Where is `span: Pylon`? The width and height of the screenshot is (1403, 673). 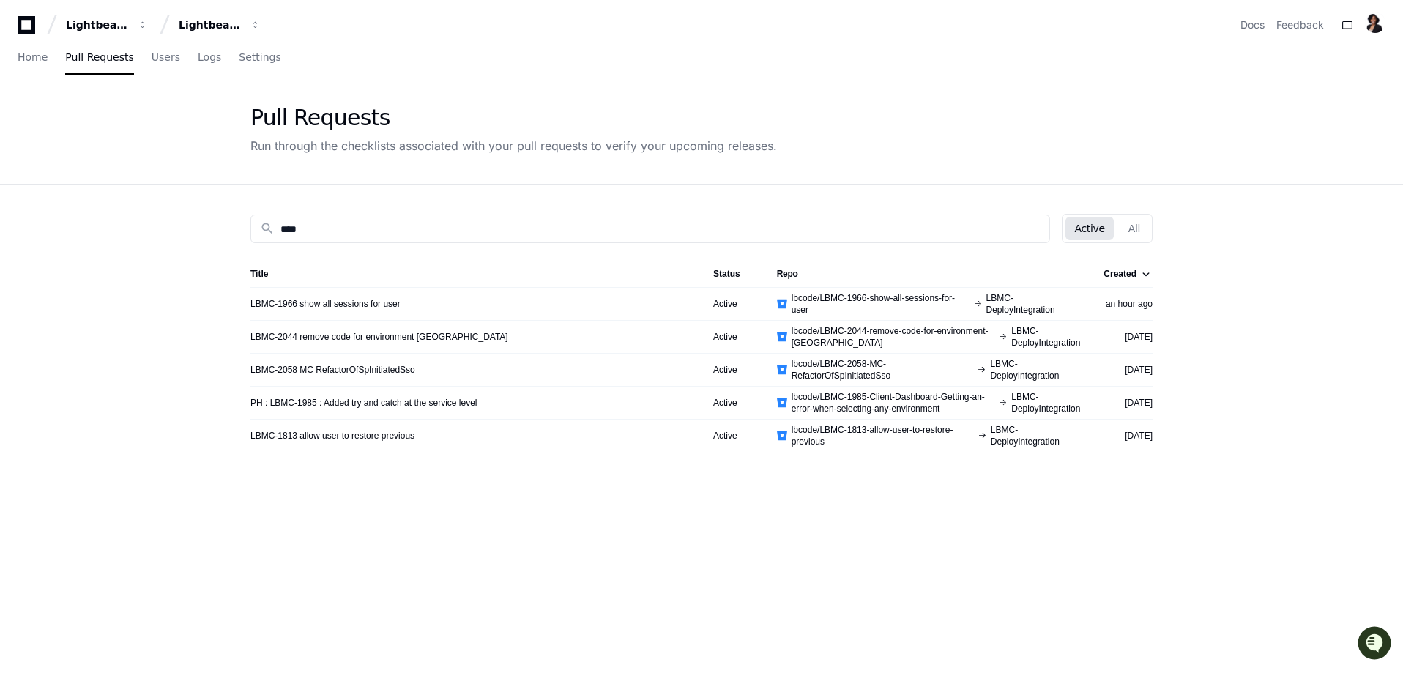 span: Pylon is located at coordinates (161, 159).